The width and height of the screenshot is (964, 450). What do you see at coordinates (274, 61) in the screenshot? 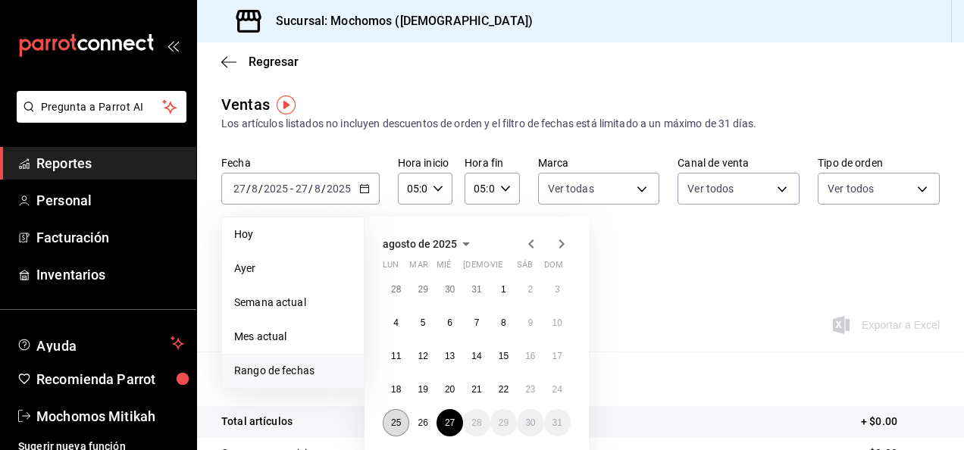
I see `span: Regresar` at bounding box center [274, 61].